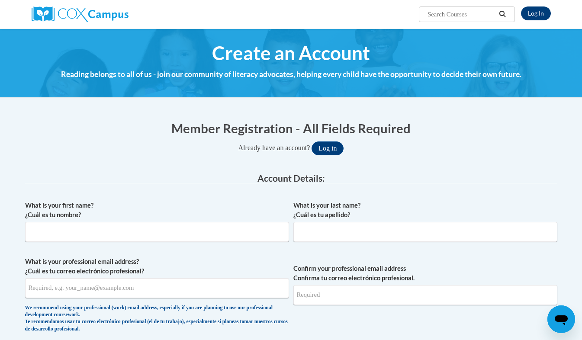 The width and height of the screenshot is (582, 340). What do you see at coordinates (291, 128) in the screenshot?
I see `h1: Member Registration - All Fields Required` at bounding box center [291, 128].